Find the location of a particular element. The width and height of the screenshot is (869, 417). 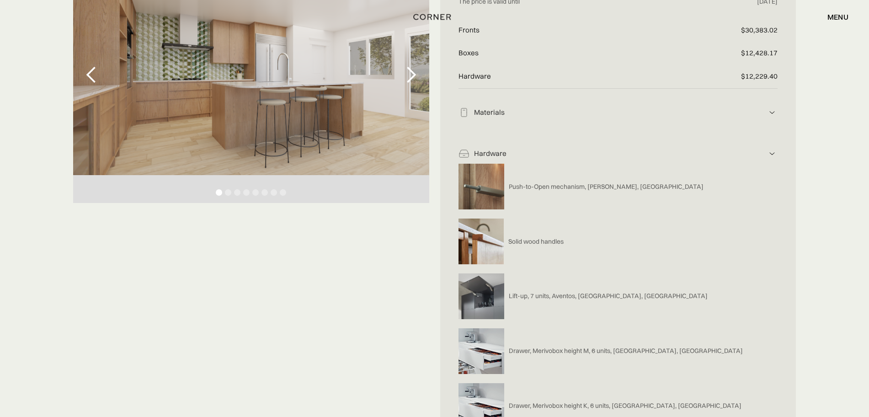

div: Show slide 1 of 8 is located at coordinates (219, 192).